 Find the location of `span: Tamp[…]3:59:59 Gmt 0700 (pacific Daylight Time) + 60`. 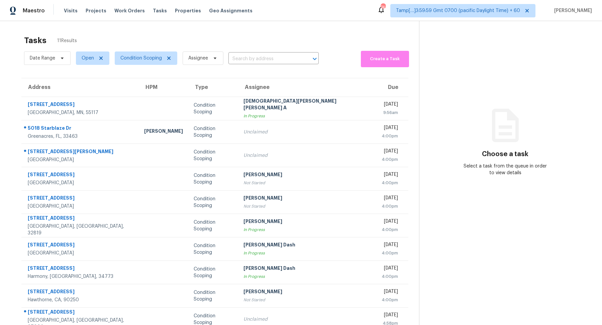

span: Tamp[…]3:59:59 Gmt 0700 (pacific Daylight Time) + 60 is located at coordinates (458, 11).